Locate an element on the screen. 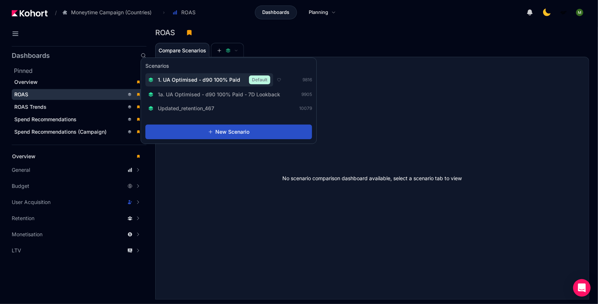 Image resolution: width=598 pixels, height=304 pixels. h2: Pinned is located at coordinates (80, 71).